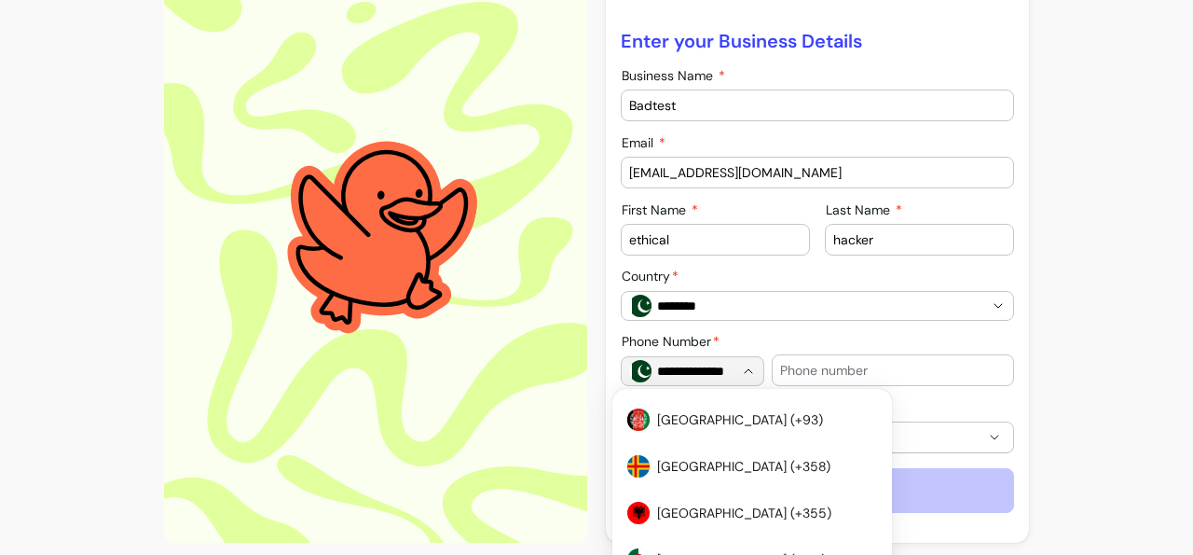 The height and width of the screenshot is (555, 1193). What do you see at coordinates (639, 143) in the screenshot?
I see `span: Email` at bounding box center [639, 143].